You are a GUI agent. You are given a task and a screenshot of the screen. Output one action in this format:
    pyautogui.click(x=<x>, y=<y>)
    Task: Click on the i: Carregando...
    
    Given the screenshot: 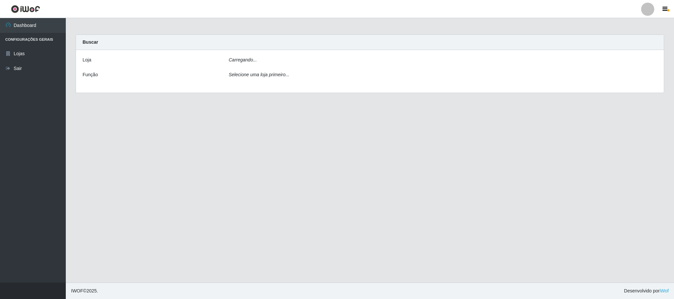 What is the action you would take?
    pyautogui.click(x=243, y=60)
    